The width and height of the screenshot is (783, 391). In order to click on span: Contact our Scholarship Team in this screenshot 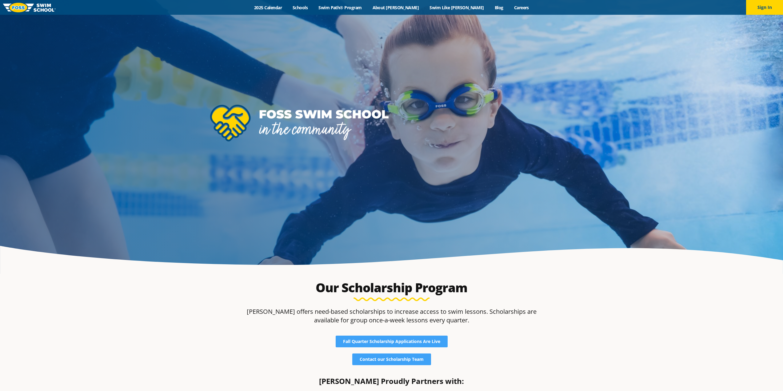, I will do `click(392, 359)`.